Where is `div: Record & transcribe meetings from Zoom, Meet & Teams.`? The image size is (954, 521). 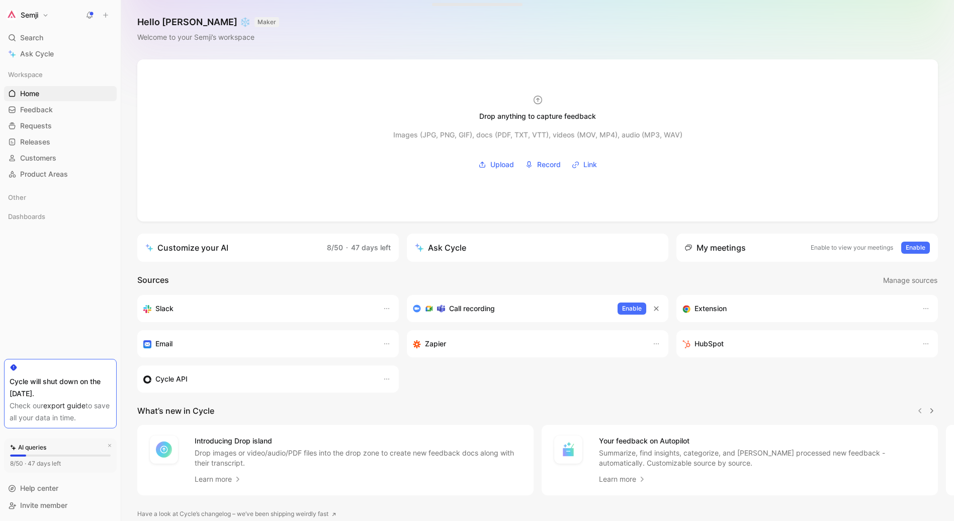
div: Record & transcribe meetings from Zoom, Meet & Teams. is located at coordinates (511, 308).